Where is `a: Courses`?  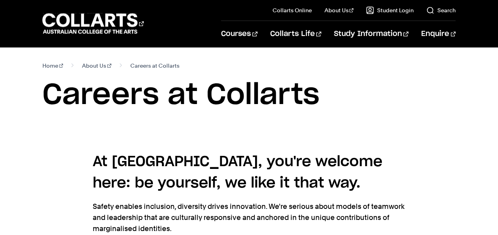 a: Courses is located at coordinates (239, 34).